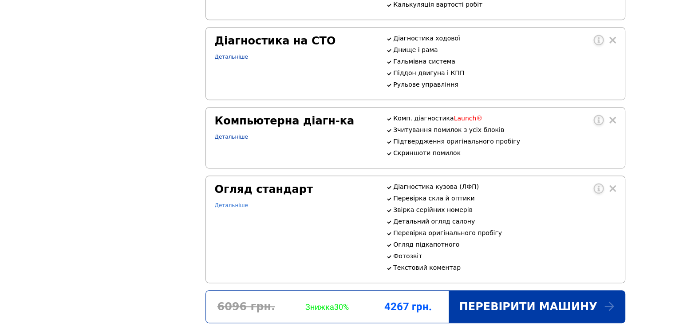 This screenshot has width=675, height=328. What do you see at coordinates (468, 118) in the screenshot?
I see `span: Launch®` at bounding box center [468, 118].